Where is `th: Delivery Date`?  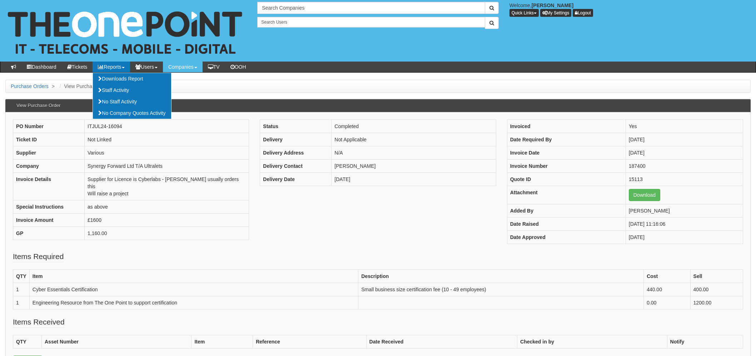 th: Delivery Date is located at coordinates (296, 179).